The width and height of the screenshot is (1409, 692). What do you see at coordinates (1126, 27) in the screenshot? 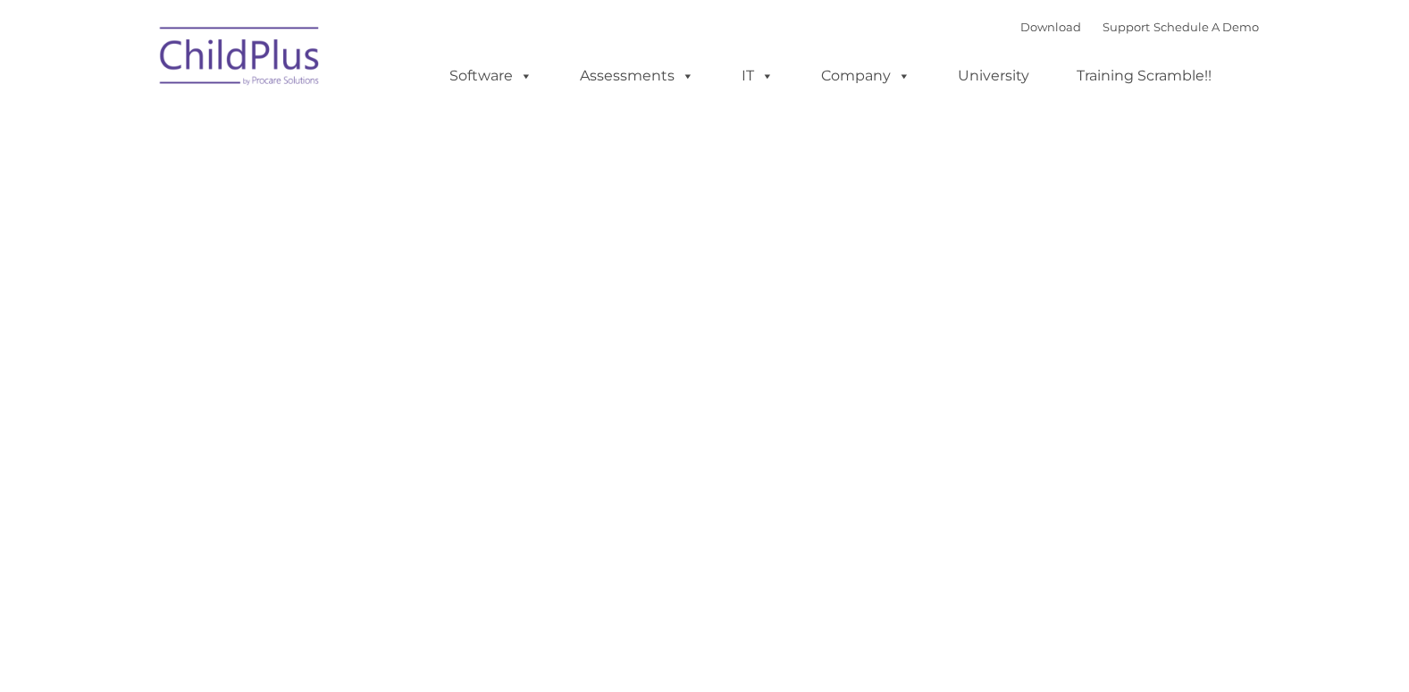
I see `a: Support` at bounding box center [1126, 27].